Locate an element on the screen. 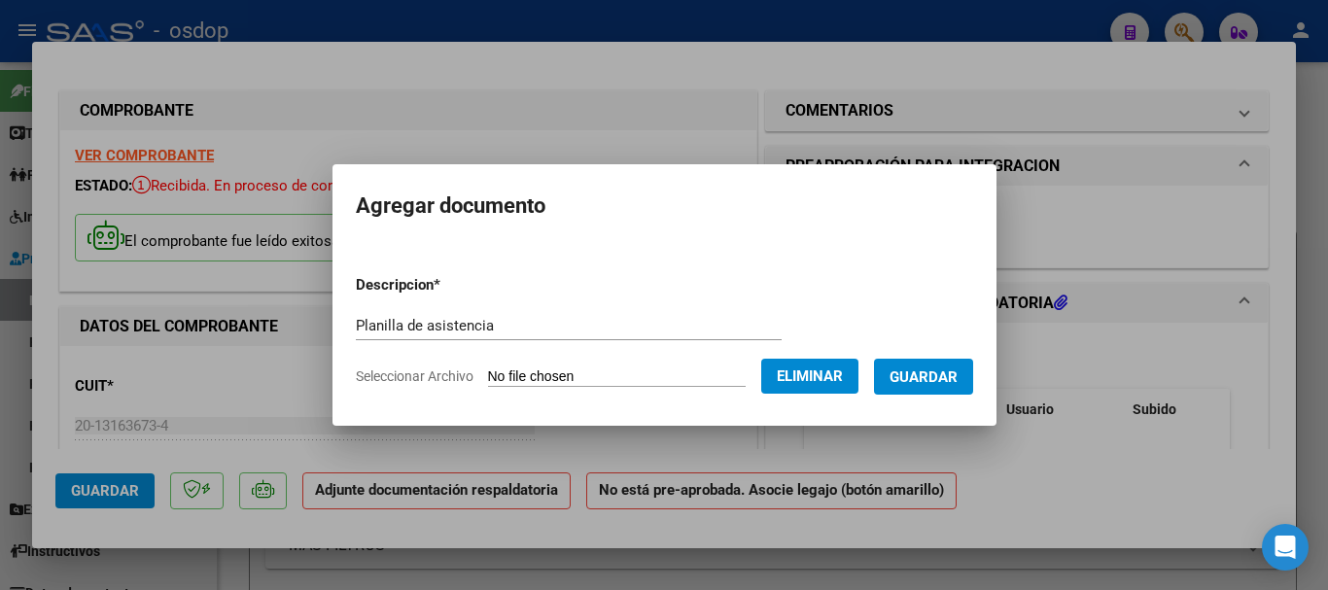 Image resolution: width=1328 pixels, height=590 pixels. div: Open Intercom Messenger is located at coordinates (1285, 547).